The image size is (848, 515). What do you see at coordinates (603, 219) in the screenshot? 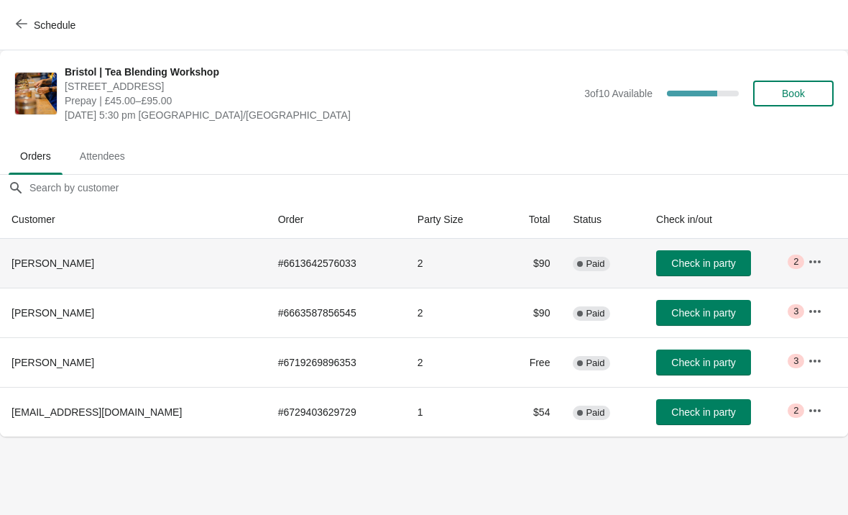
I see `th: Status` at bounding box center [603, 219].